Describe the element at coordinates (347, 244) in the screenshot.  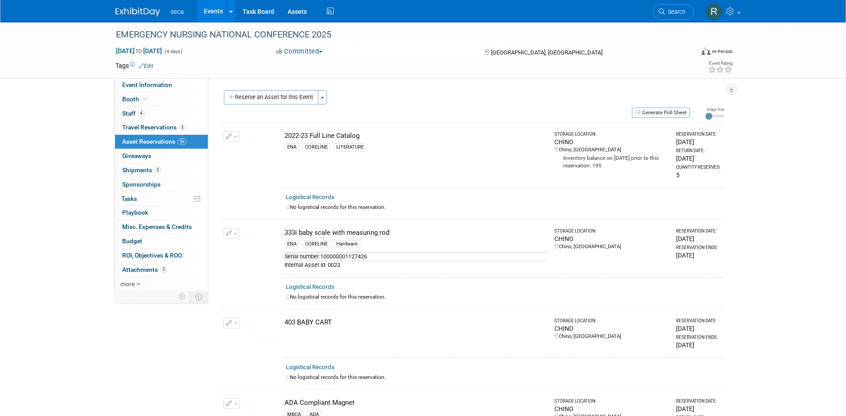
I see `div: Hardware` at that location.